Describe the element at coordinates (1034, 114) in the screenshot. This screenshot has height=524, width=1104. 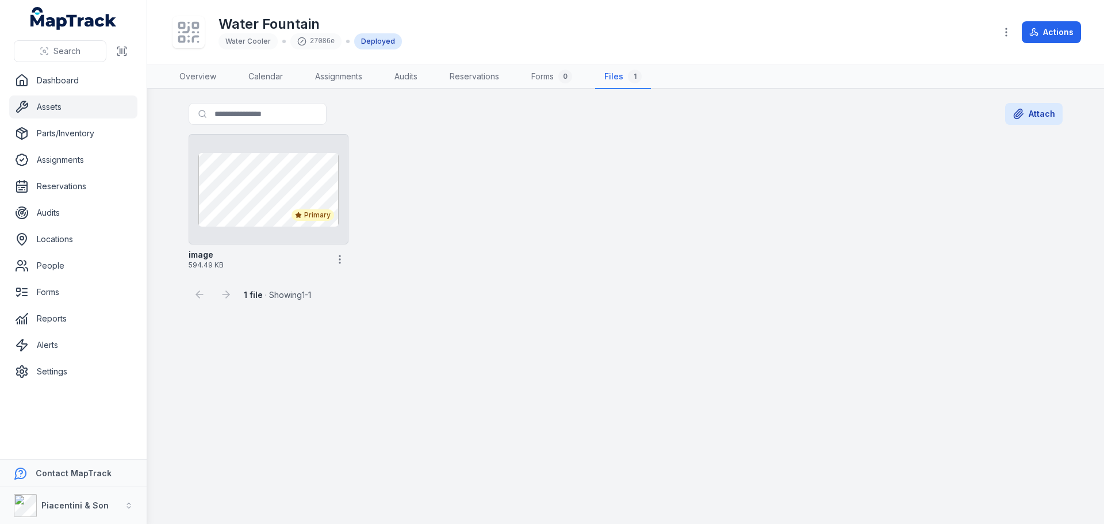
I see `button: Attach` at that location.